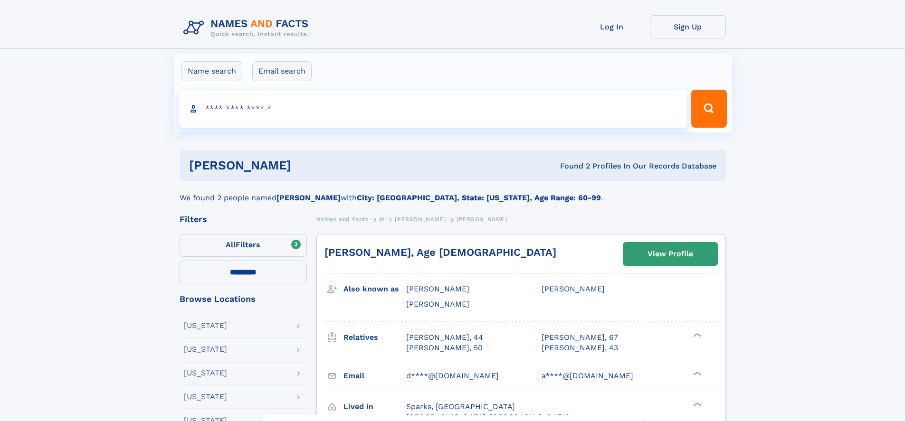 The width and height of the screenshot is (905, 421). What do you see at coordinates (375, 407) in the screenshot?
I see `h3: Lived in` at bounding box center [375, 407].